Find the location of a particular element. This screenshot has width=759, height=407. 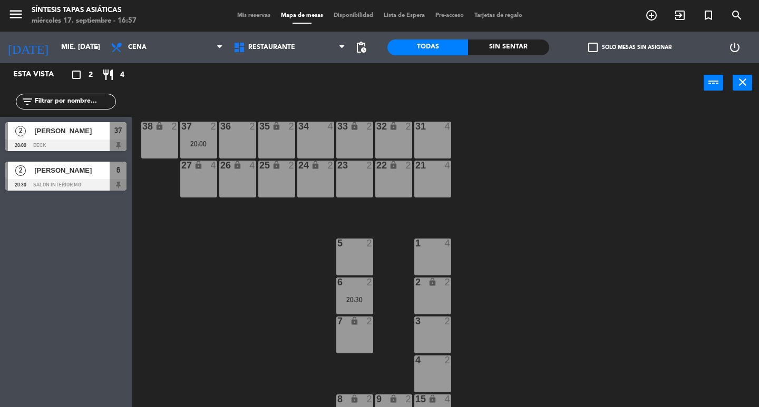

button: menu is located at coordinates (16, 16).